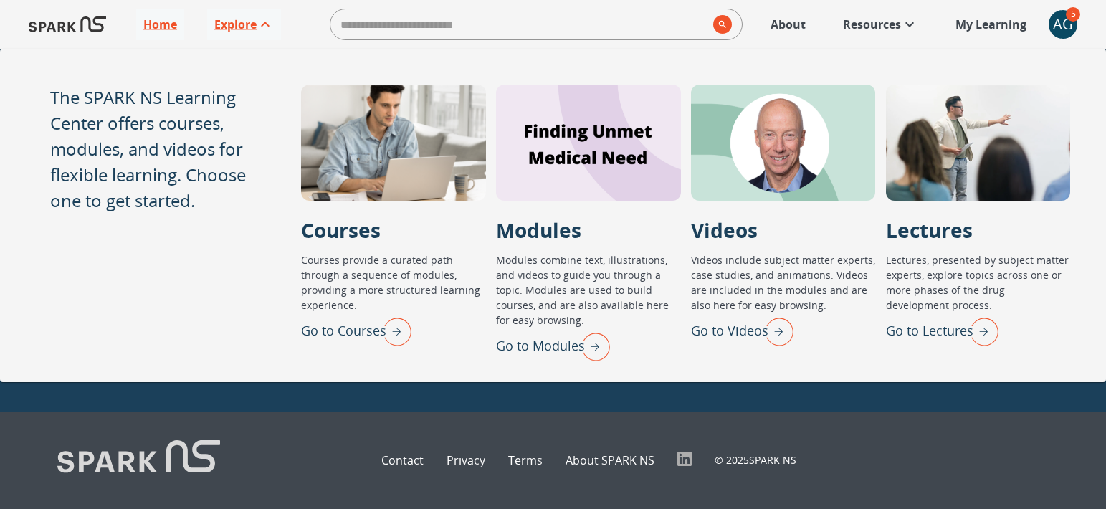  Describe the element at coordinates (160, 24) in the screenshot. I see `p: Home` at that location.